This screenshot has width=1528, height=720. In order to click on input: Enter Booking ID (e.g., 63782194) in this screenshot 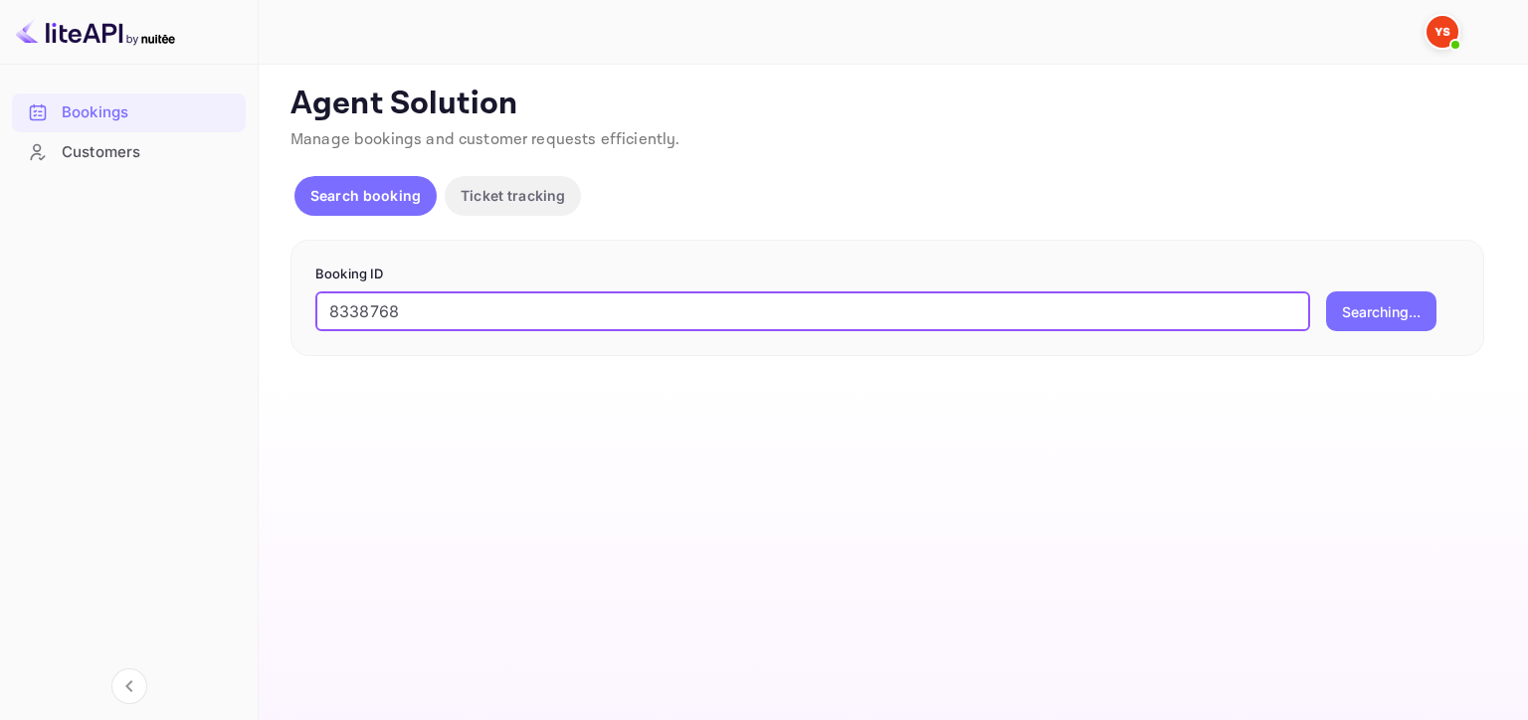, I will do `click(813, 311)`.